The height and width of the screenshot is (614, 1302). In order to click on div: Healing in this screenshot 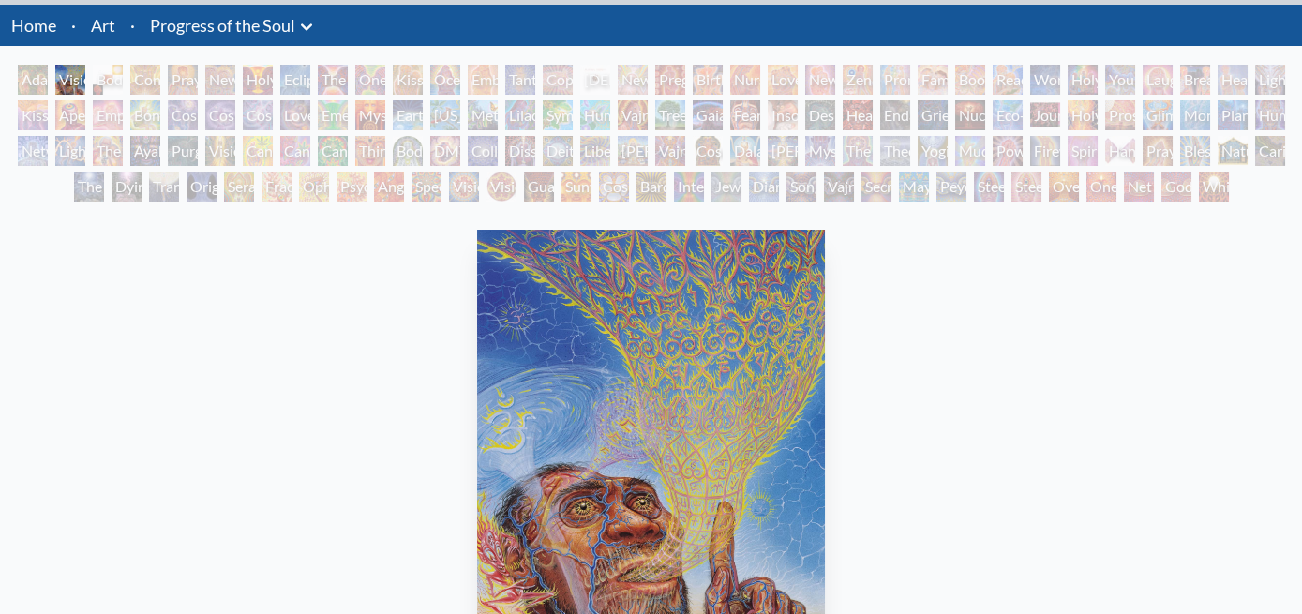, I will do `click(1233, 80)`.